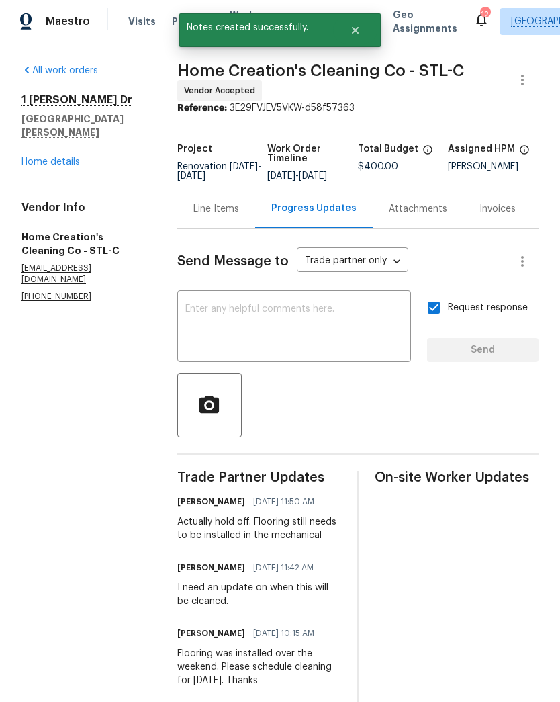 The width and height of the screenshot is (560, 702). Describe the element at coordinates (50, 162) in the screenshot. I see `a: Home details` at that location.